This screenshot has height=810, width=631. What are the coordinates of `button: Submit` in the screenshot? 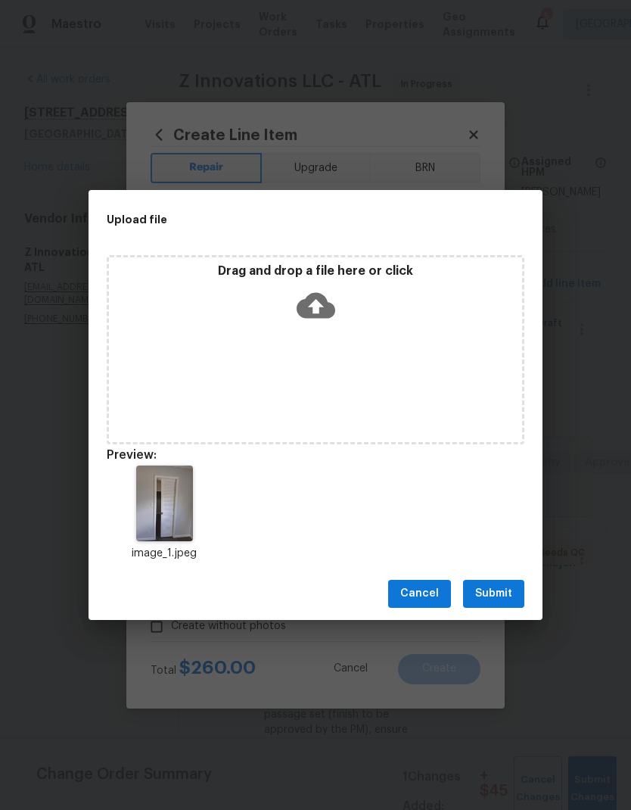 It's located at (493, 593).